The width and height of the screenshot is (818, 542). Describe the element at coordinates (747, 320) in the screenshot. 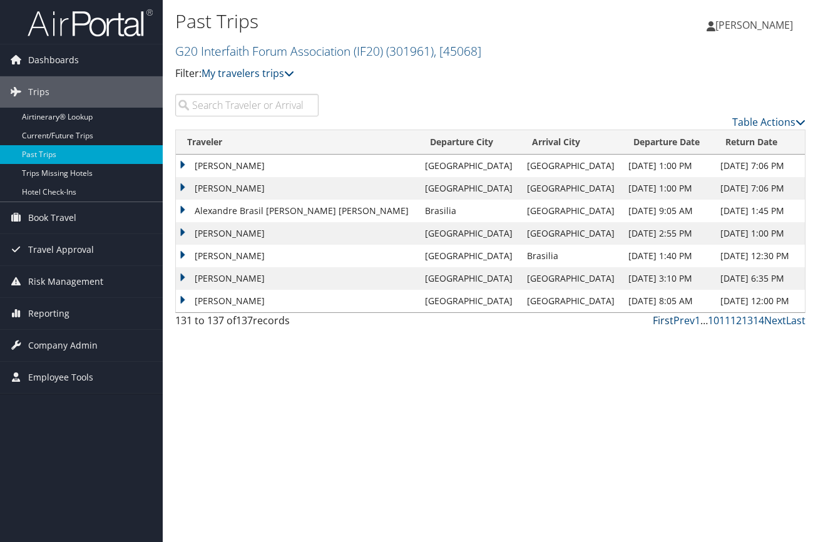

I see `a: 13` at that location.